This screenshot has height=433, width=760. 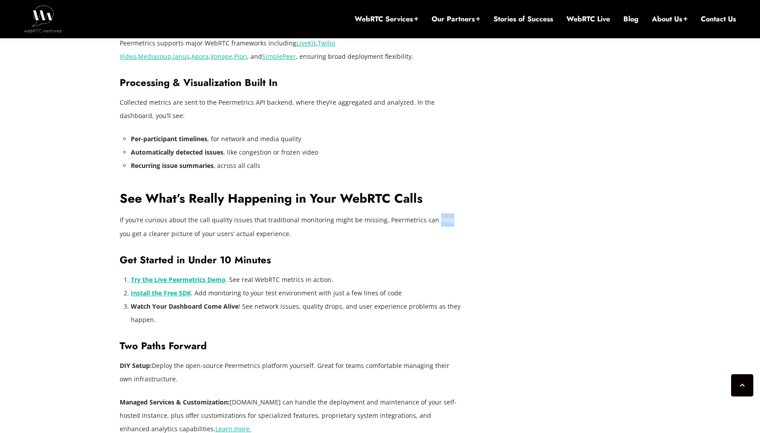 What do you see at coordinates (291, 227) in the screenshot?
I see `p: If you’re curious about the call quality issues that traditional monitoring might be missing, Pee...` at bounding box center [291, 227].